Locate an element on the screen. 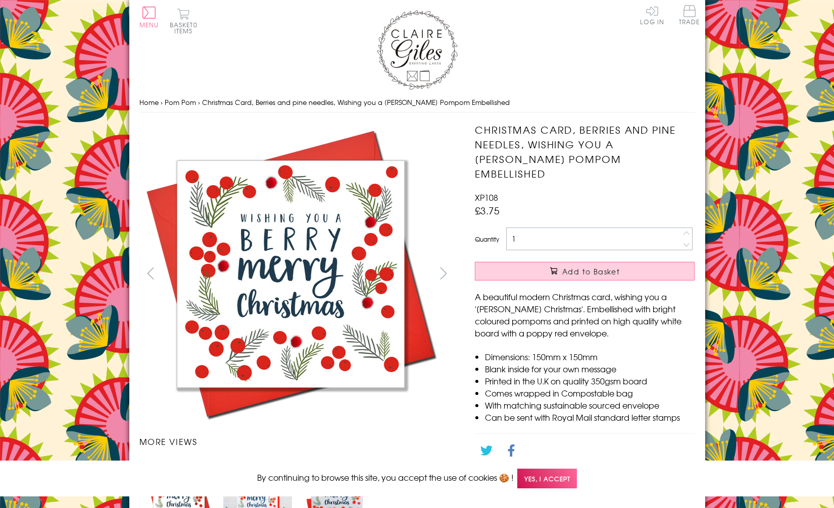  button: Basket0 items is located at coordinates (183, 21).